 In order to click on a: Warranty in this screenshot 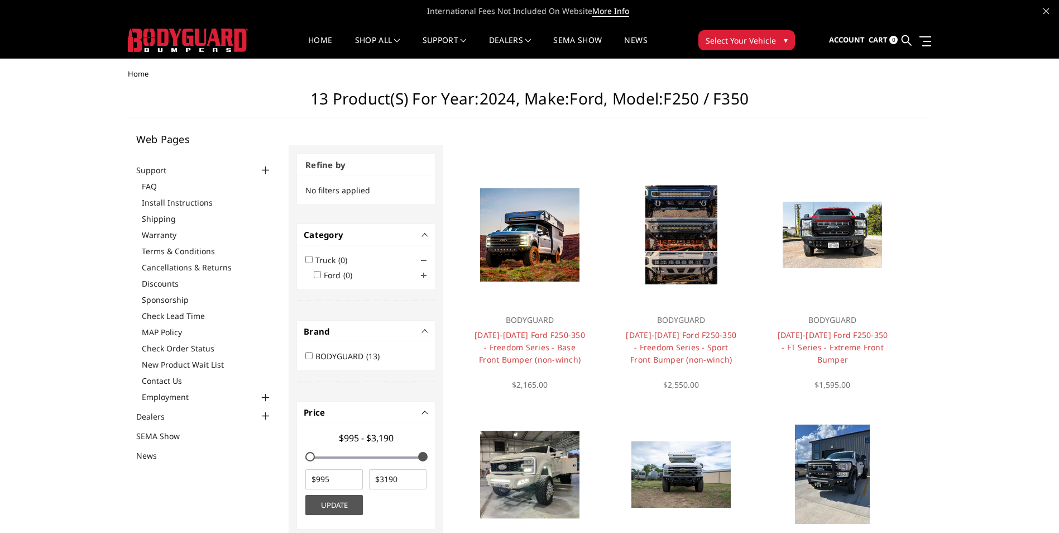, I will do `click(207, 235)`.